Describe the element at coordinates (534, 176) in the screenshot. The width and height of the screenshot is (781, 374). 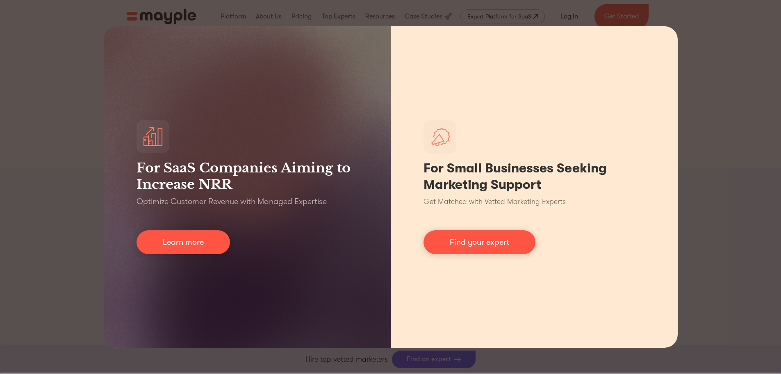
I see `h1: For Small Businesses Seeking Marketing Support` at that location.